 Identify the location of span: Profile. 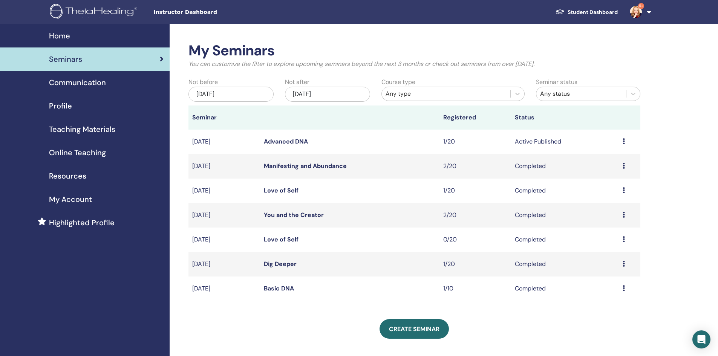
(60, 106).